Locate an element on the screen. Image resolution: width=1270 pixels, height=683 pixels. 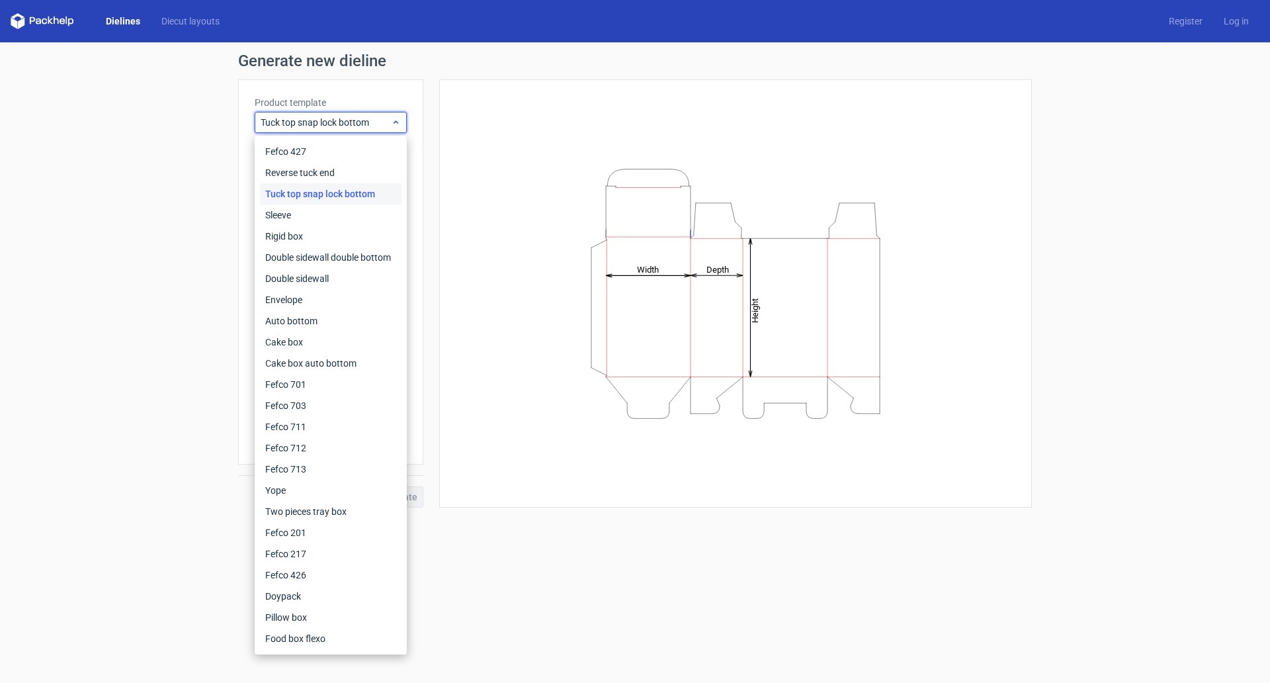
div: Tuck top snap lock bottom is located at coordinates (331, 194).